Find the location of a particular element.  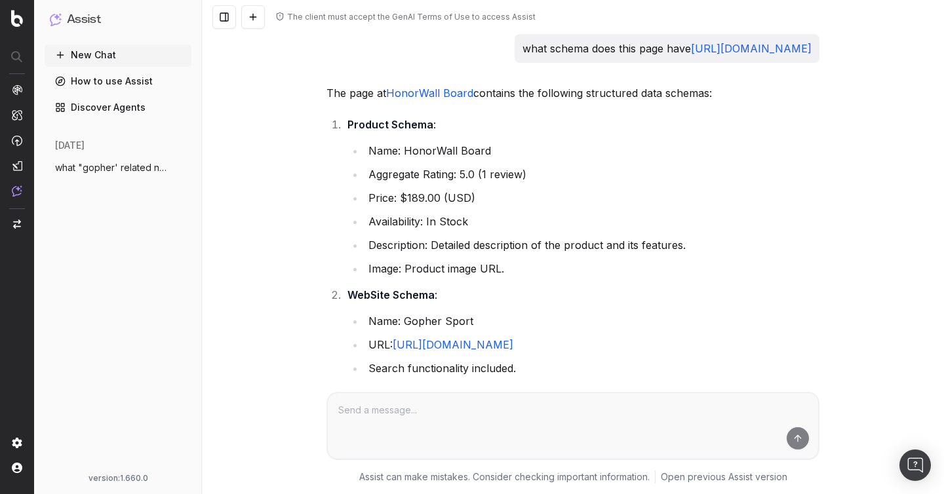

strong: WebSite Schema is located at coordinates (391, 295).